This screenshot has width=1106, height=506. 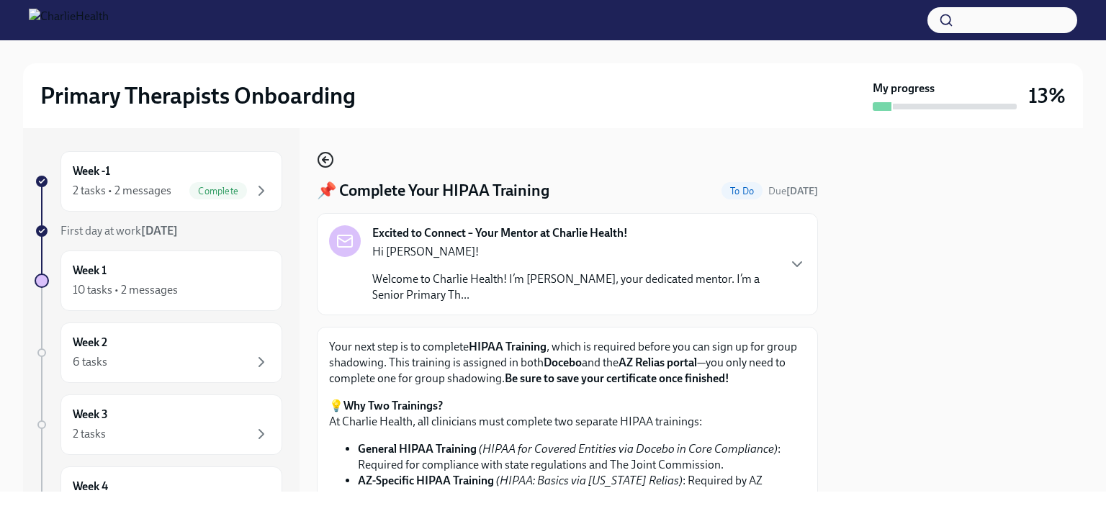 What do you see at coordinates (582, 457) in the screenshot?
I see `li: : Required for compliance with state regulations and The Joint Commission.` at bounding box center [582, 457].